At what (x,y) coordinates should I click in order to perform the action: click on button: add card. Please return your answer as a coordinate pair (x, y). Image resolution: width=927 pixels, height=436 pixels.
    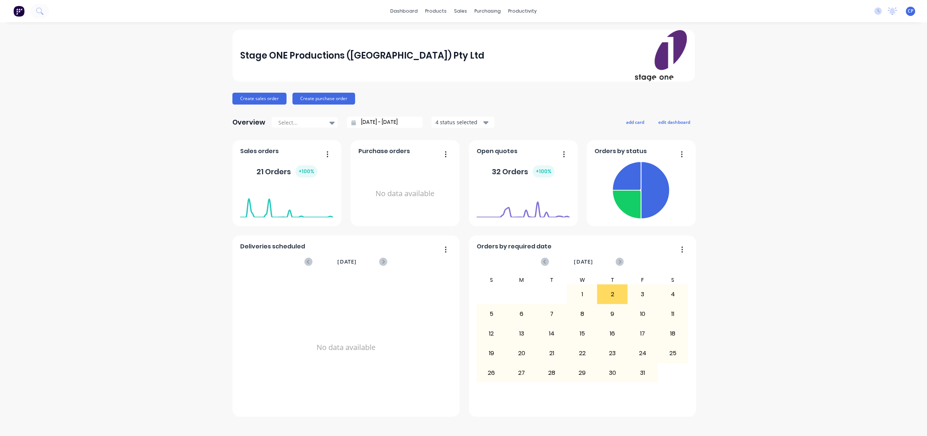
    Looking at the image, I should click on (635, 122).